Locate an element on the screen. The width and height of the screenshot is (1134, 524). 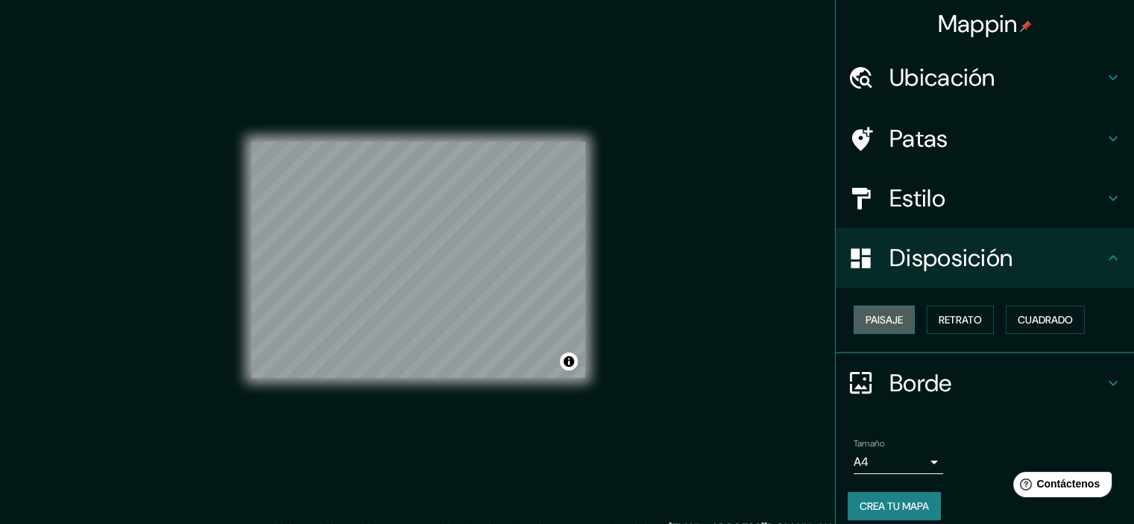
font: Estilo is located at coordinates (917, 198).